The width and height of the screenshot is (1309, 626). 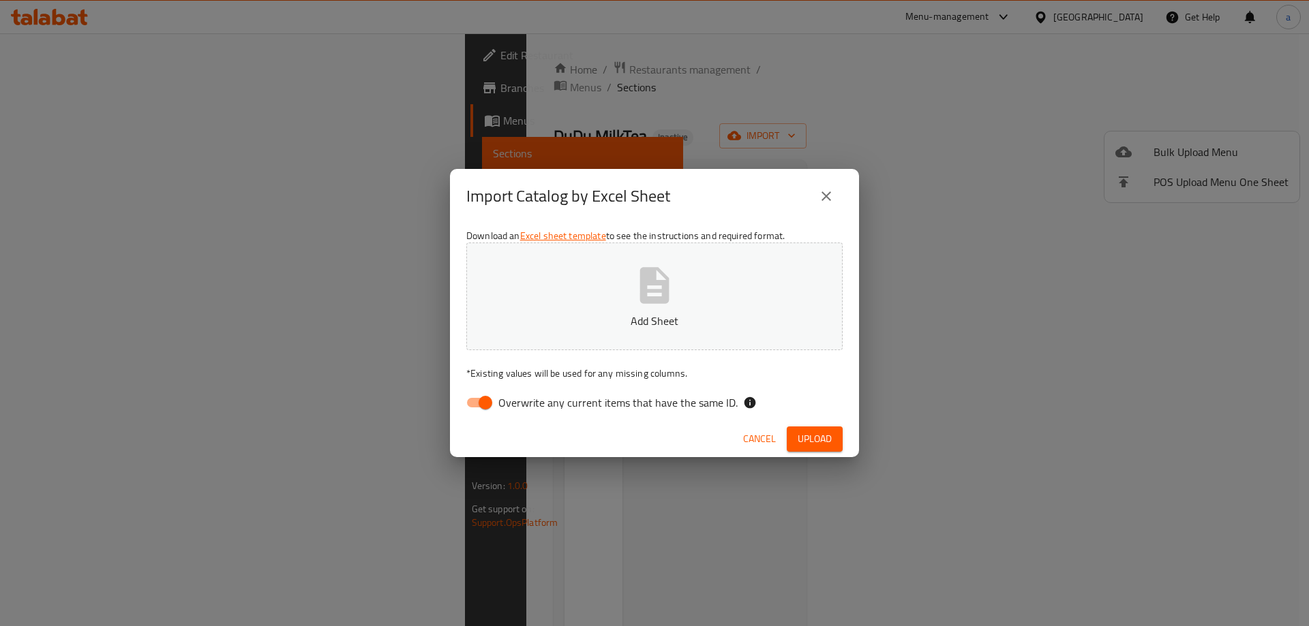 What do you see at coordinates (654, 297) in the screenshot?
I see `button: Add Sheet` at bounding box center [654, 297].